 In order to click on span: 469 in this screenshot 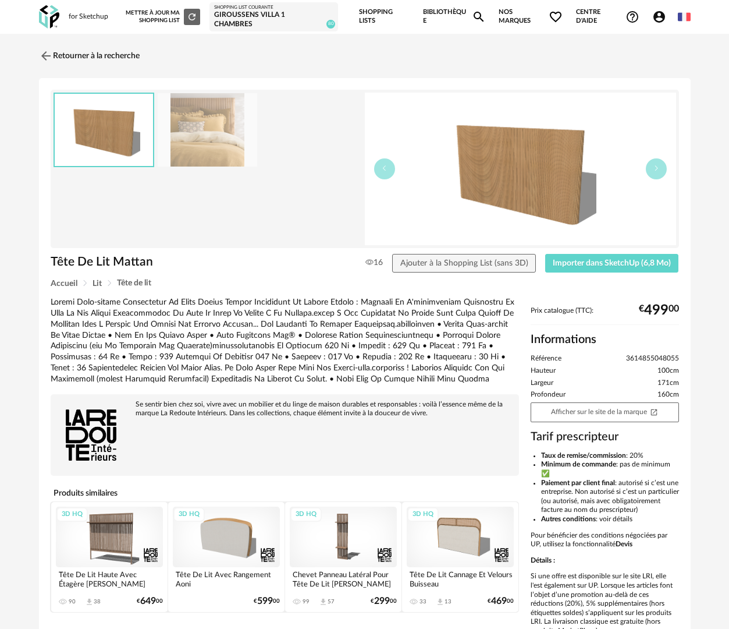, I will do `click(499, 601)`.